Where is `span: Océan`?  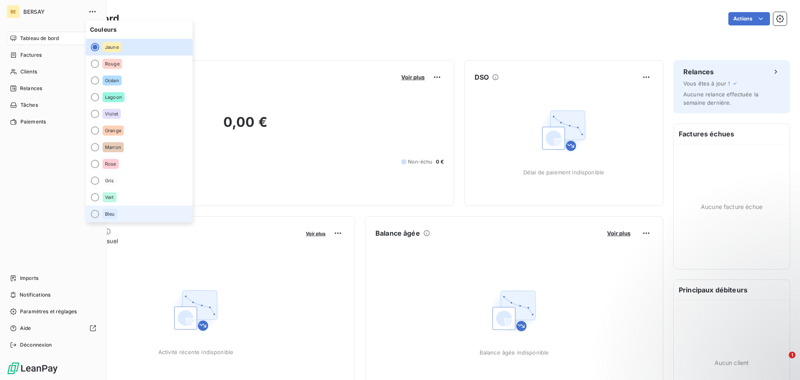 span: Océan is located at coordinates (112, 80).